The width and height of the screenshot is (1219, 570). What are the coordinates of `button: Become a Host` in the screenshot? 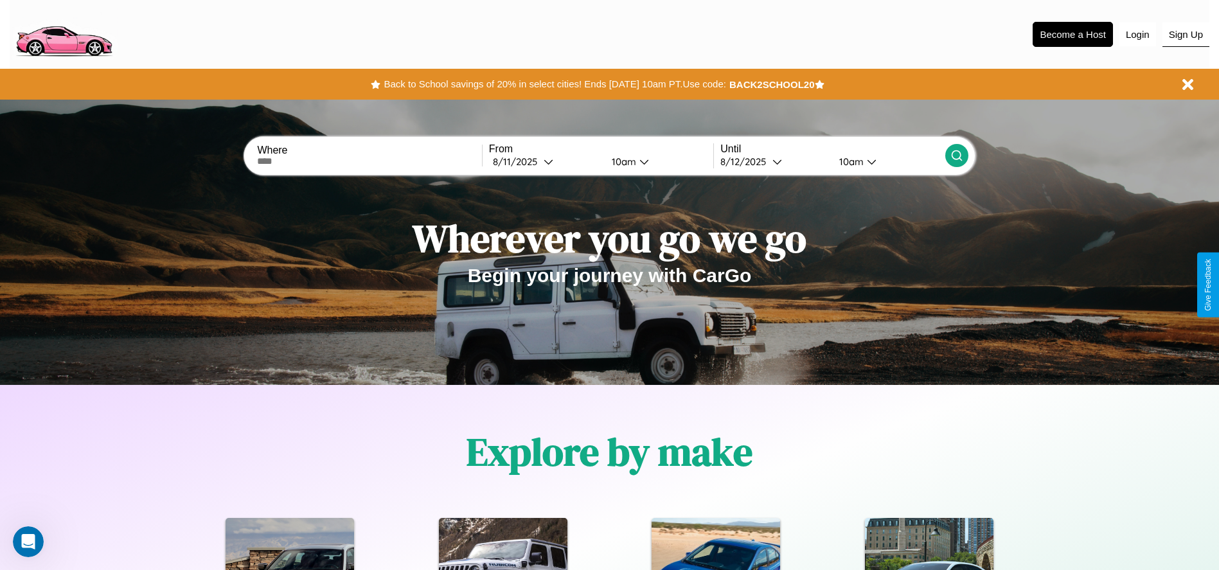 It's located at (1072, 34).